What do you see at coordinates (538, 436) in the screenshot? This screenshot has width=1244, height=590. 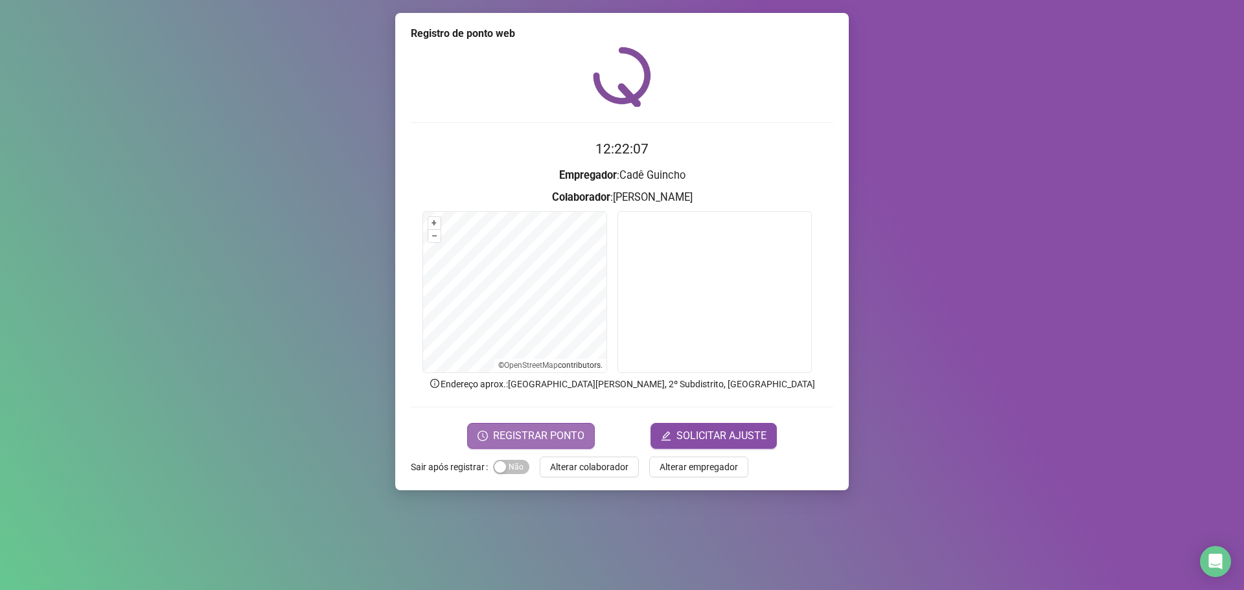 I see `span: REGISTRAR PONTO` at bounding box center [538, 436].